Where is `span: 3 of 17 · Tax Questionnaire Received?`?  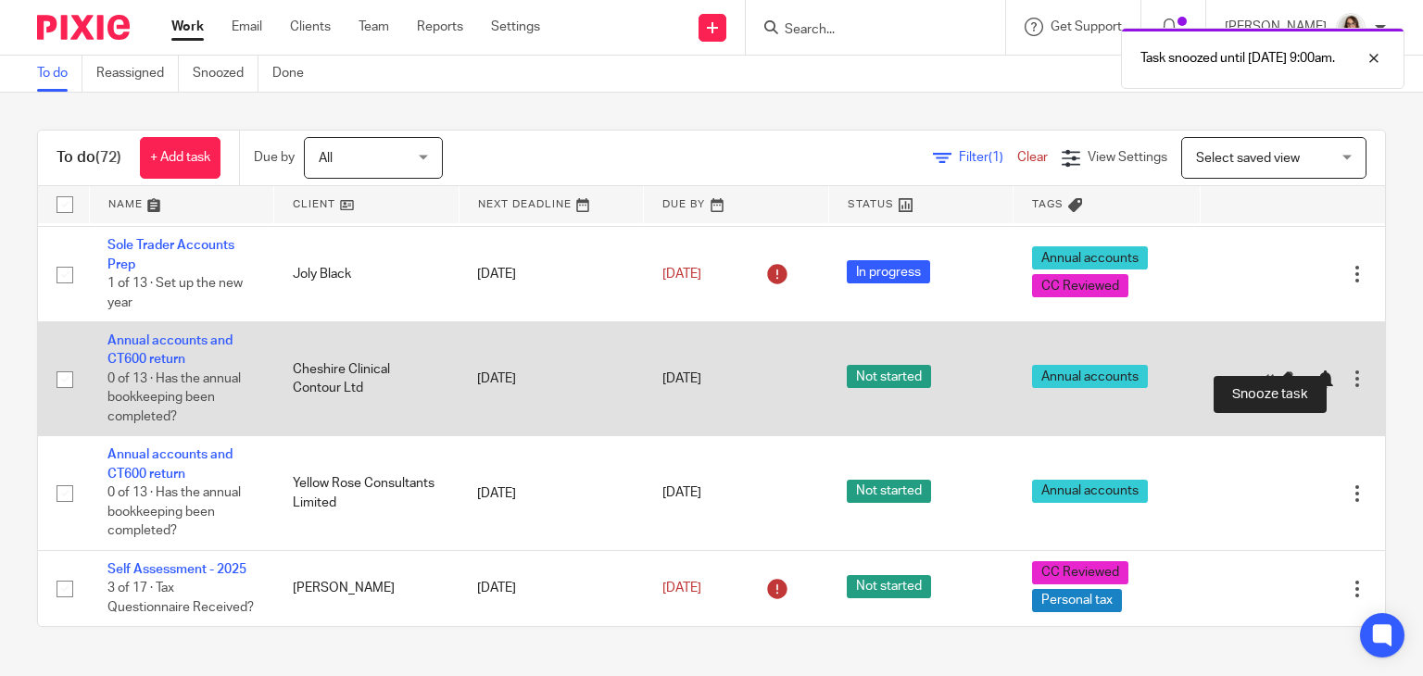 span: 3 of 17 · Tax Questionnaire Received? is located at coordinates (181, 597).